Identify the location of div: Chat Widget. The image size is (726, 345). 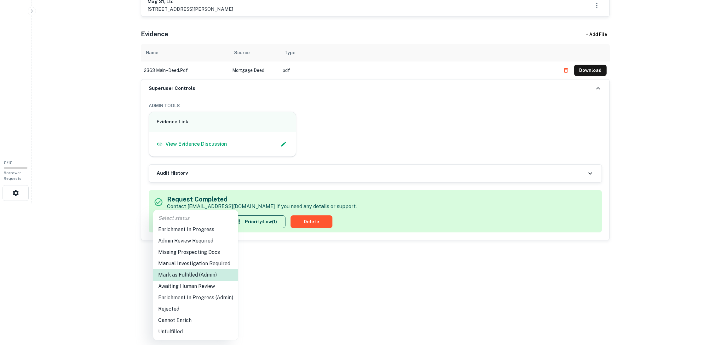
(710, 309).